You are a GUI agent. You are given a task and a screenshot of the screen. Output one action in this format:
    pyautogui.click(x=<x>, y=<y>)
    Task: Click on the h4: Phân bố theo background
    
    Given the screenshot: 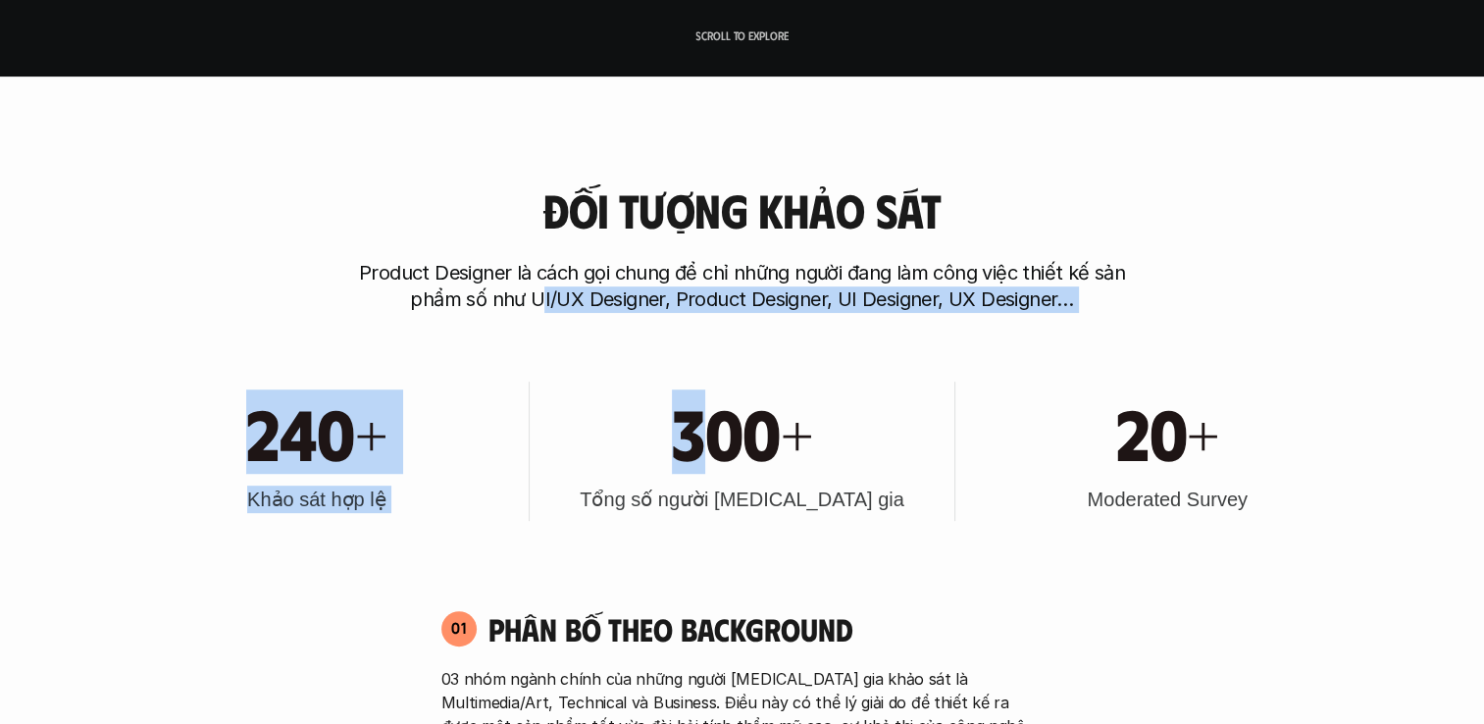 What is the action you would take?
    pyautogui.click(x=766, y=629)
    